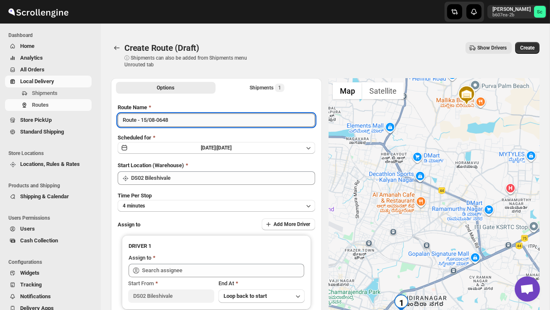 This screenshot has height=310, width=550. What do you see at coordinates (216, 246) in the screenshot?
I see `h3: DRIVER 1` at bounding box center [216, 246].